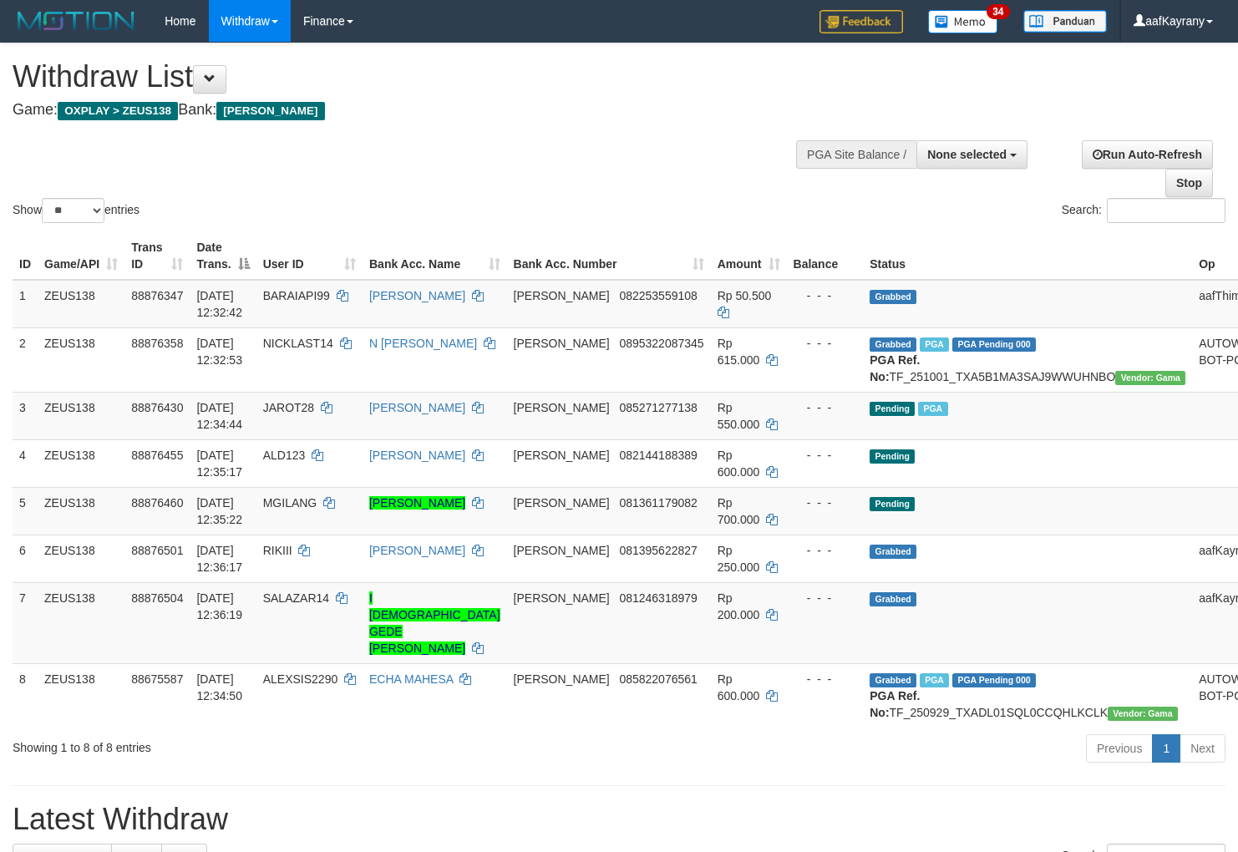 This screenshot has height=852, width=1238. What do you see at coordinates (1147, 154) in the screenshot?
I see `a: Run Auto-Refresh` at bounding box center [1147, 154].